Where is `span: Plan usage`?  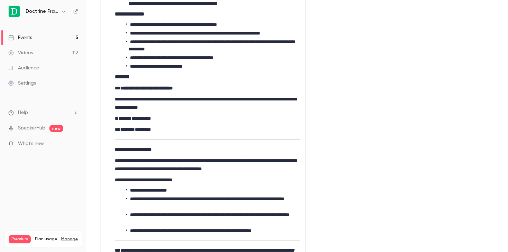
span: Plan usage is located at coordinates (46, 240).